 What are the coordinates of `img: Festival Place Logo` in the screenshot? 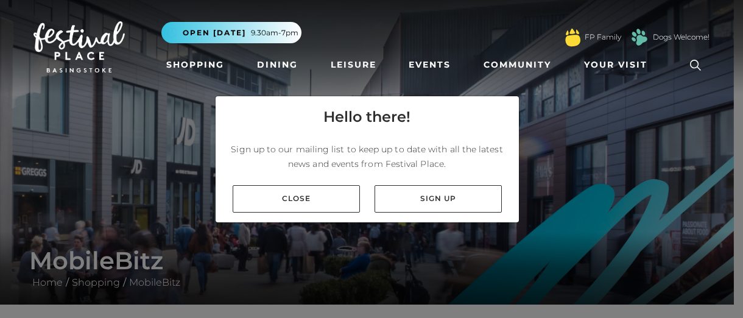 It's located at (79, 47).